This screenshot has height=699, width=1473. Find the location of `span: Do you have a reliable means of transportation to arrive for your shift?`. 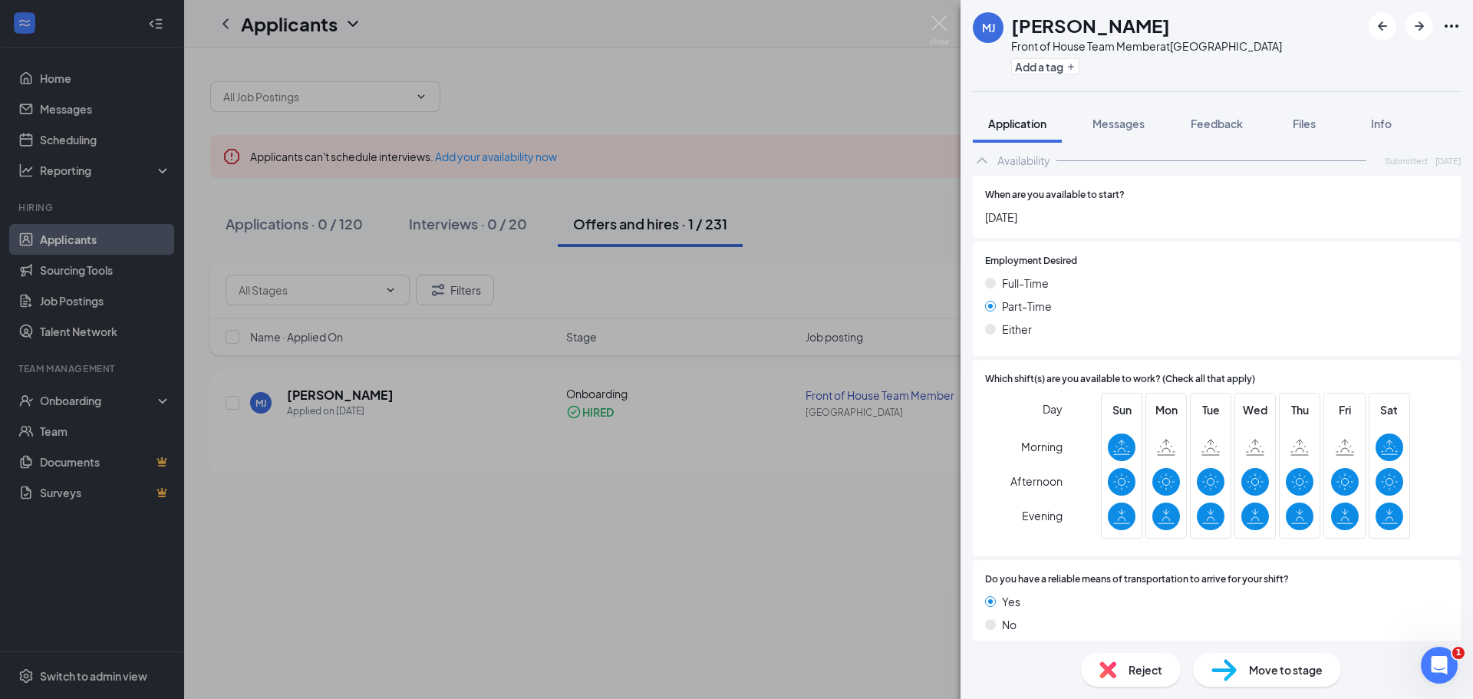

span: Do you have a reliable means of transportation to arrive for your shift? is located at coordinates (1137, 579).